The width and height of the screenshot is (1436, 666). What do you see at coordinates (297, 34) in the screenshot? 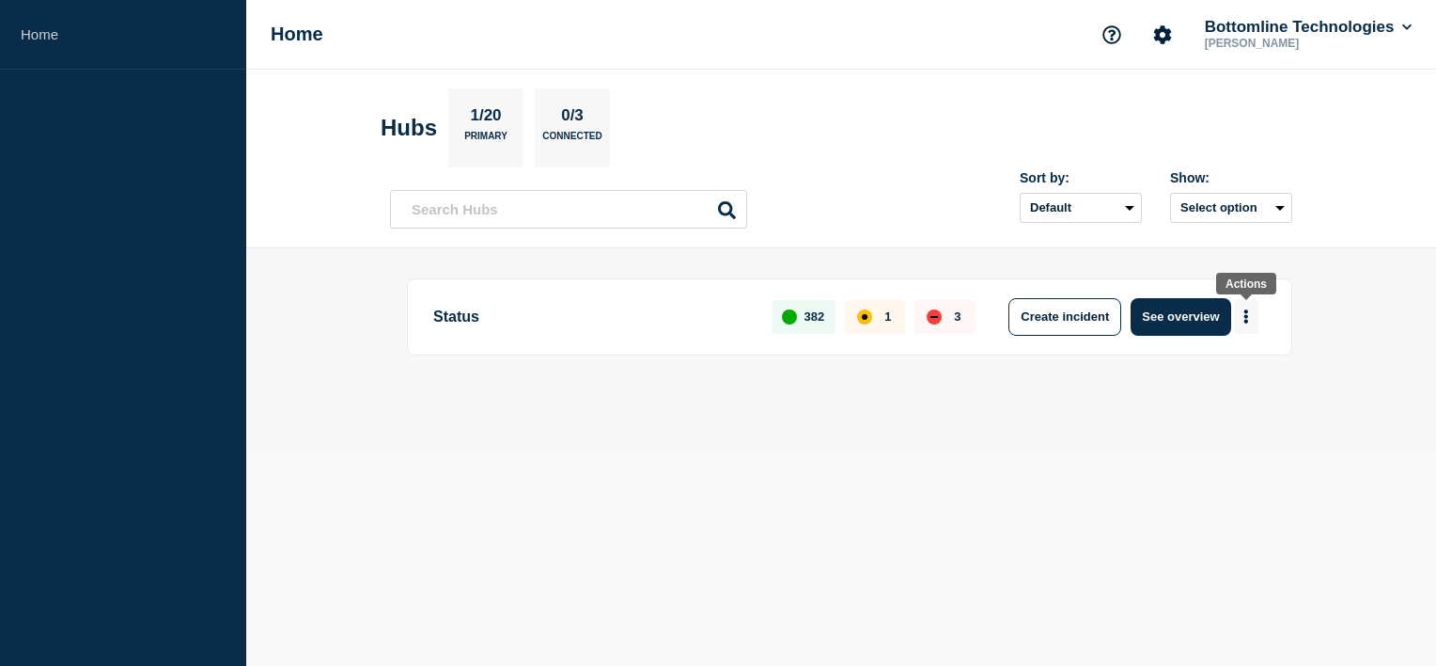
I see `h1: Home` at bounding box center [297, 34].